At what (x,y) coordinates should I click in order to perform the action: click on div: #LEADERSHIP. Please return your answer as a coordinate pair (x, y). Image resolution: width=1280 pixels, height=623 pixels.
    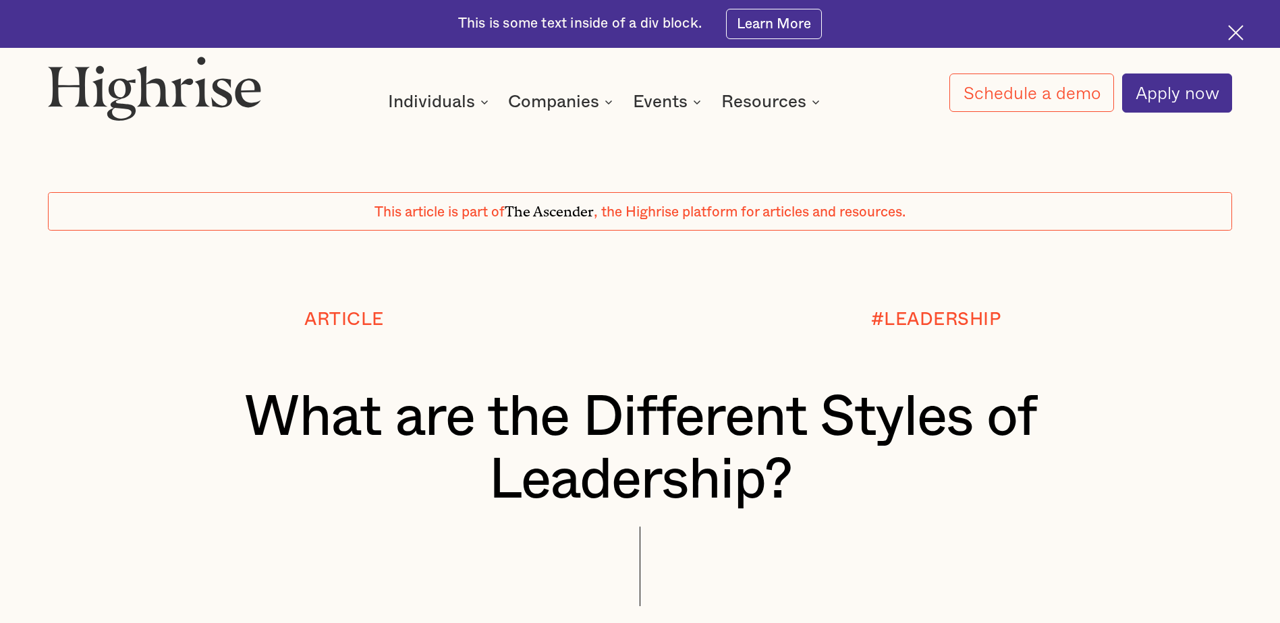
    Looking at the image, I should click on (936, 320).